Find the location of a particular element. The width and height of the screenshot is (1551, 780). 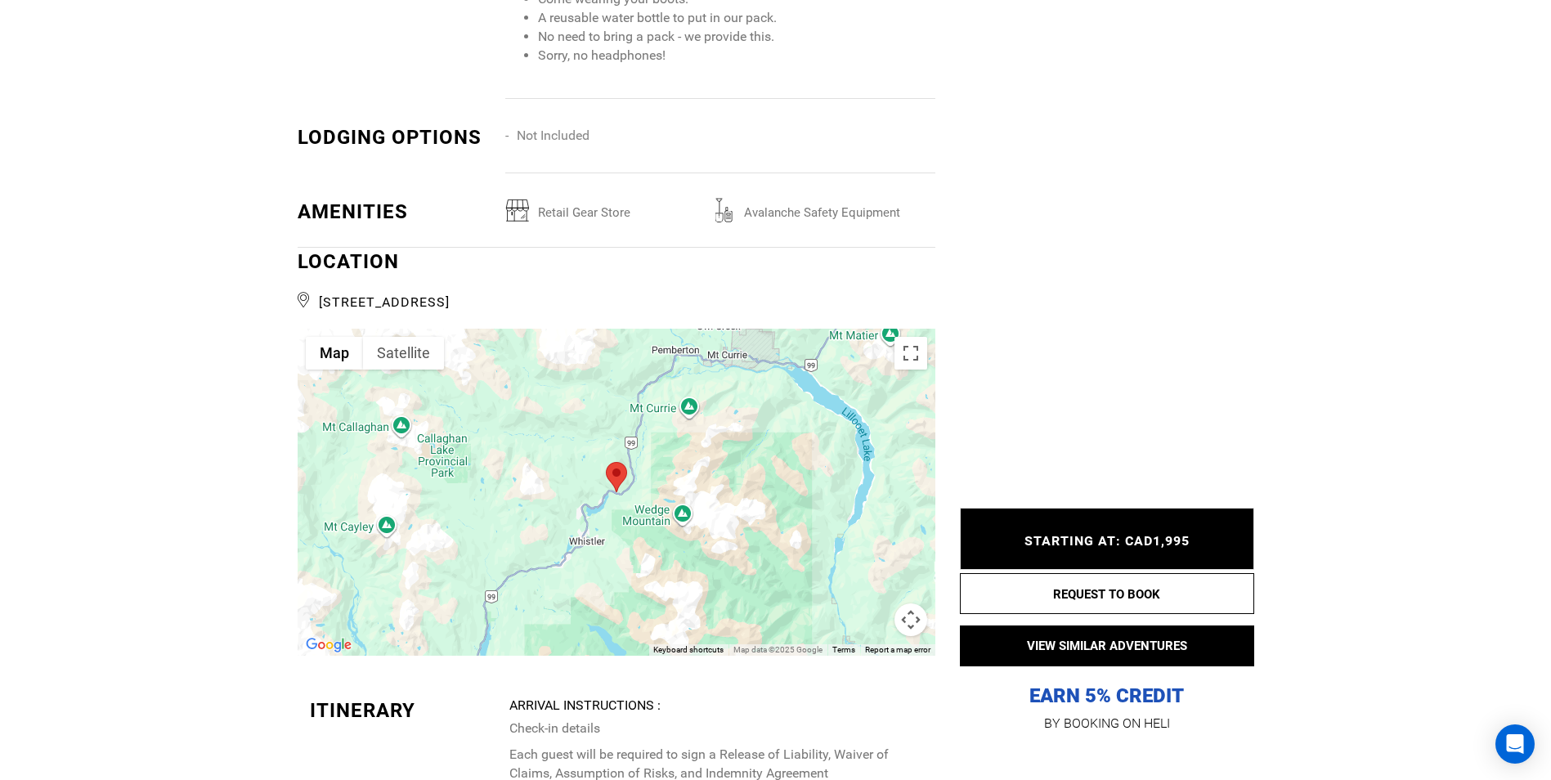

button: REQUEST TO BOOK is located at coordinates (1107, 594).